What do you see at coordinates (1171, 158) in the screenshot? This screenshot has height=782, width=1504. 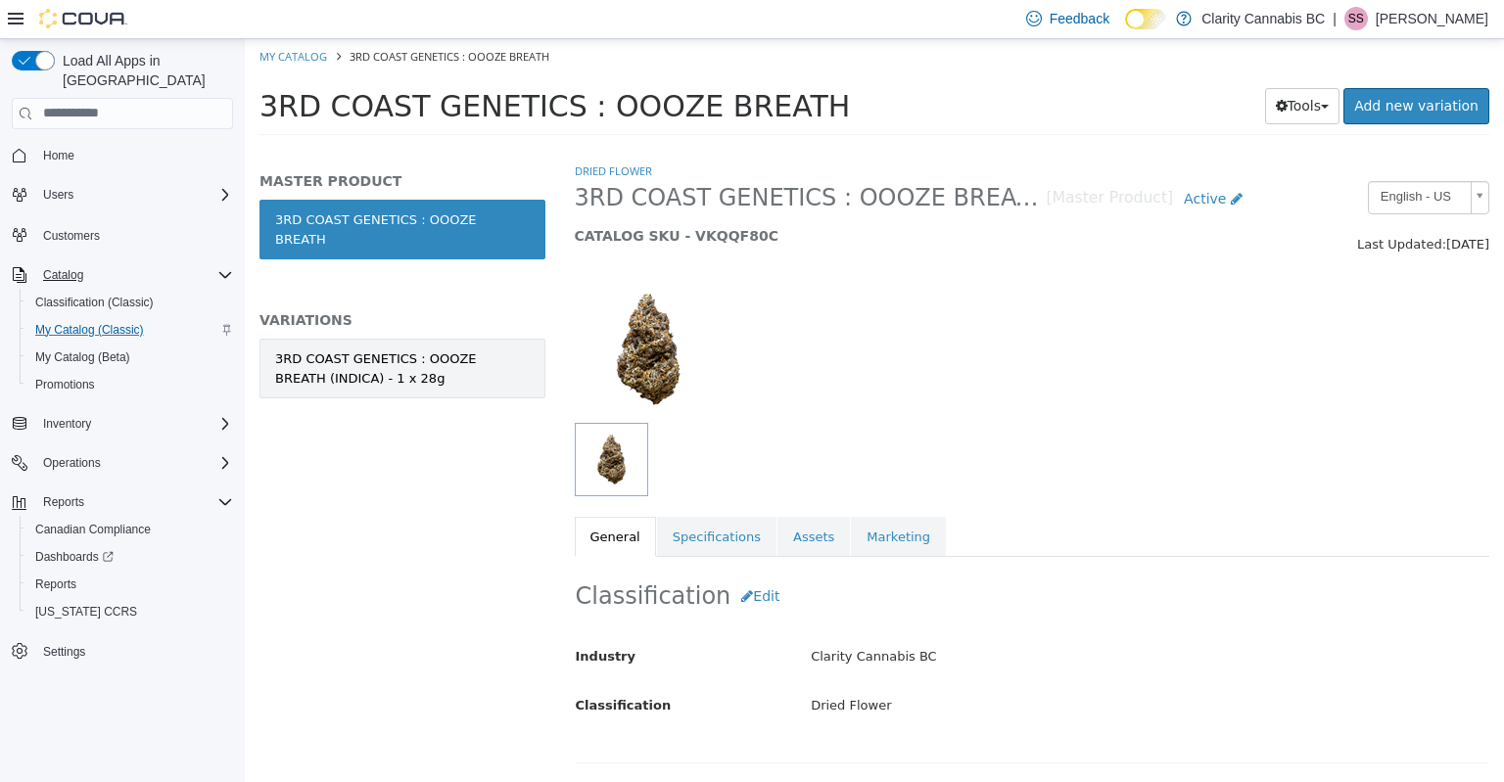 I see `span: English - US` at bounding box center [1171, 158].